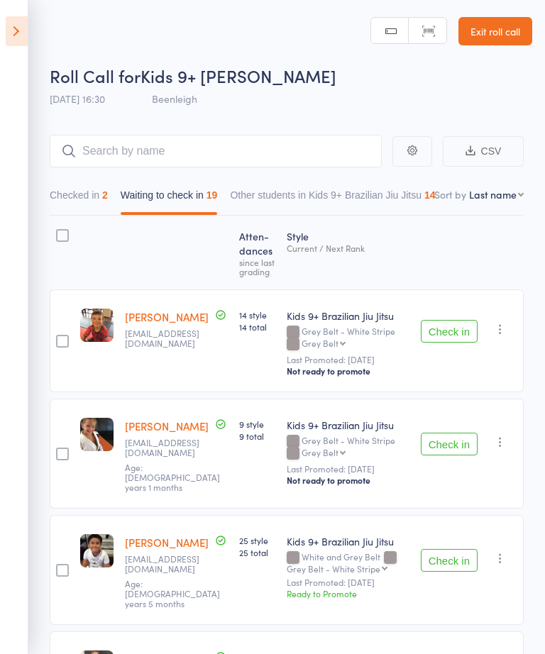 The image size is (545, 654). Describe the element at coordinates (171, 448) in the screenshot. I see `small: Kylierccc@gmail.com` at that location.